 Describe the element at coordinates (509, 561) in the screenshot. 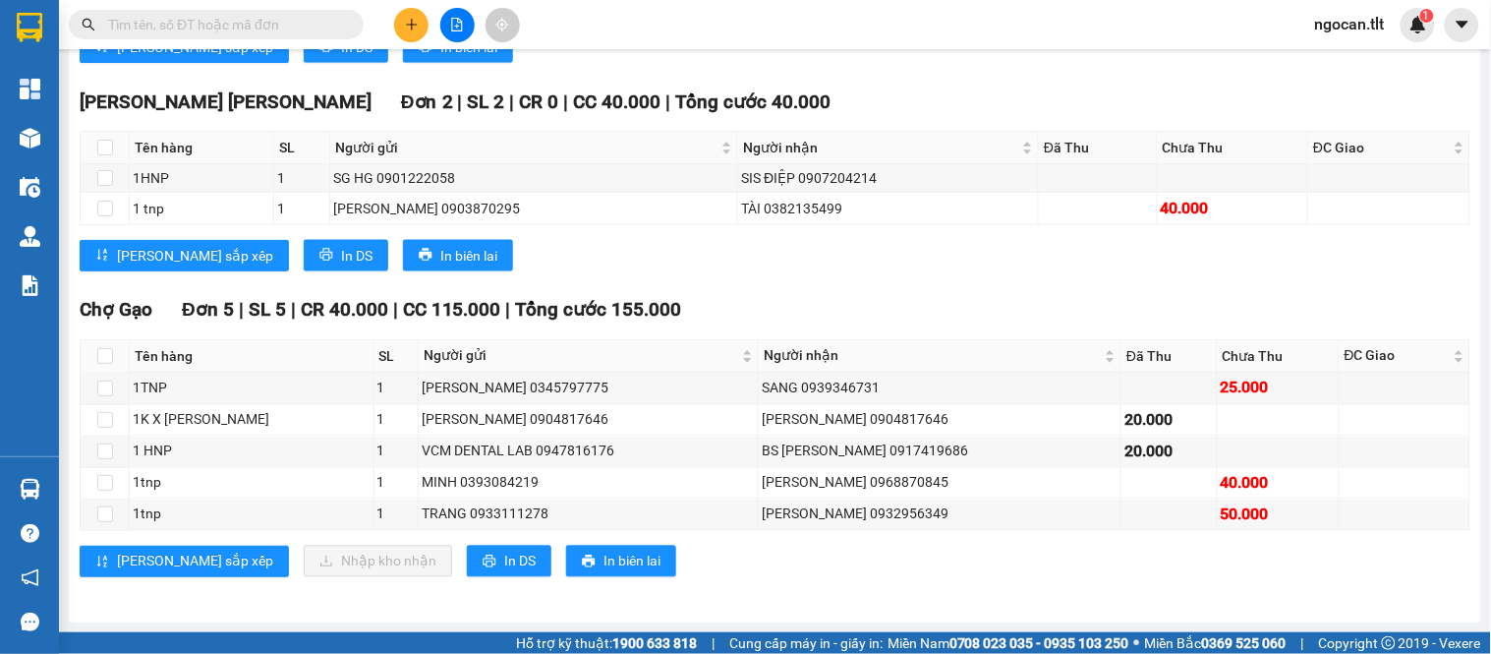

I see `button: printerIn DS` at that location.